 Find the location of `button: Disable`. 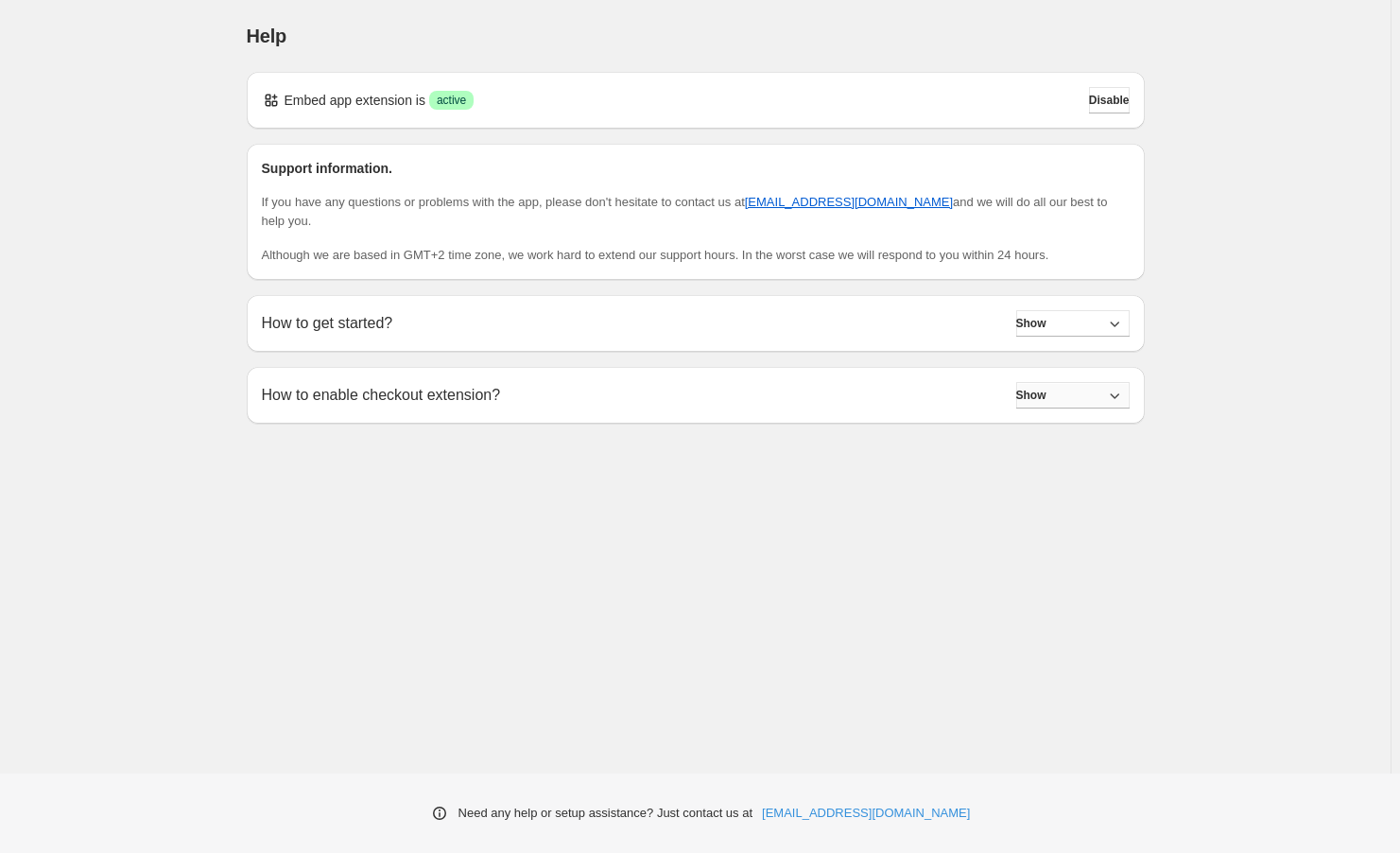

button: Disable is located at coordinates (1109, 100).